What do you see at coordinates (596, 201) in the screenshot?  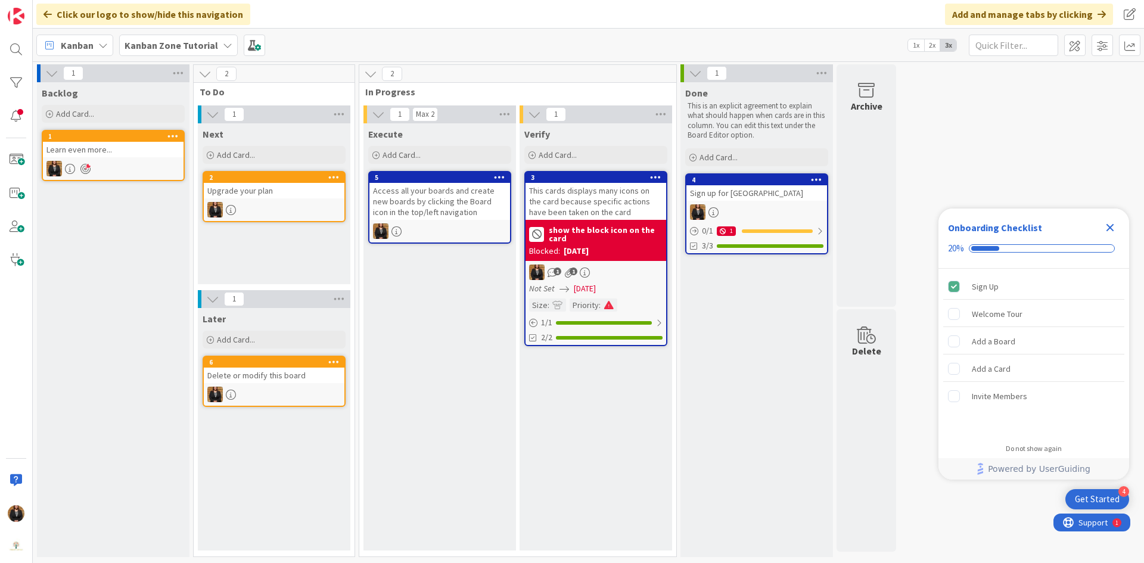 I see `div: This cards displays many icons on the card because specific actions have been taken on the card` at bounding box center [596, 201].